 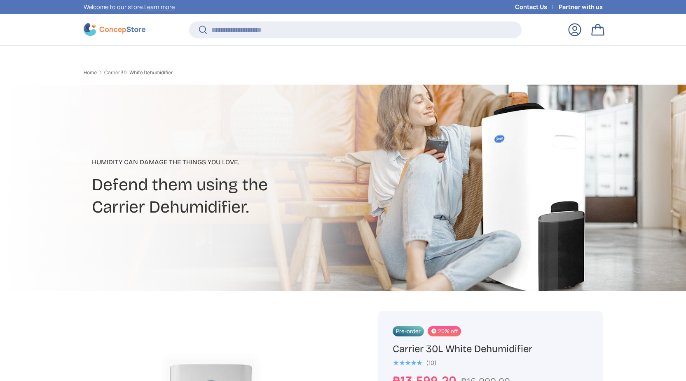 I want to click on div: 5.0 out of 5.0 stars, so click(x=407, y=362).